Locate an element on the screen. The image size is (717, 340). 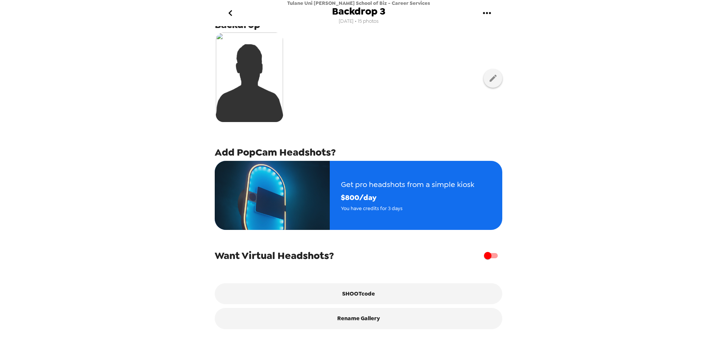
button: gallery menu is located at coordinates (487, 13).